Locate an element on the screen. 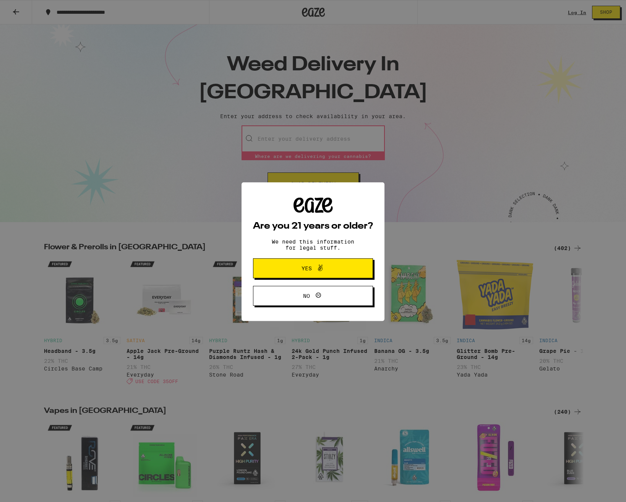 This screenshot has height=502, width=626. span: No is located at coordinates (307, 295).